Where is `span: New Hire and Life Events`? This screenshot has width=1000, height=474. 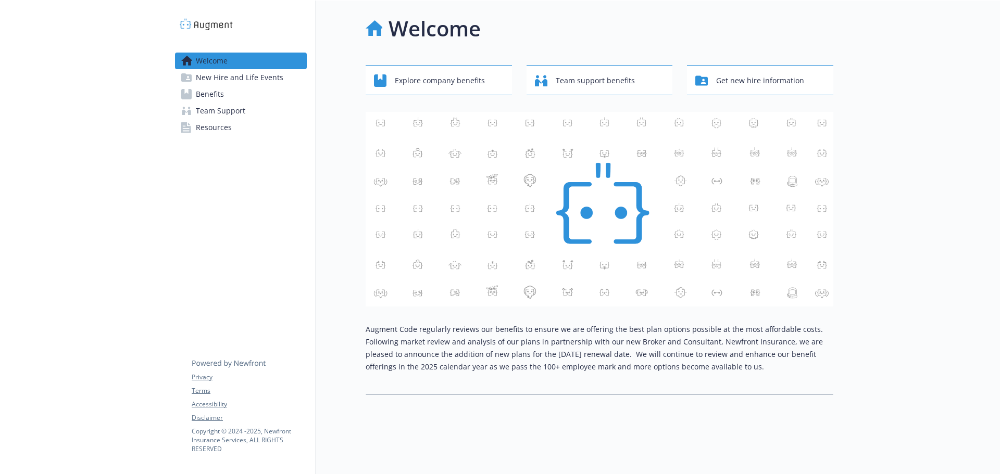
span: New Hire and Life Events is located at coordinates (240, 78).